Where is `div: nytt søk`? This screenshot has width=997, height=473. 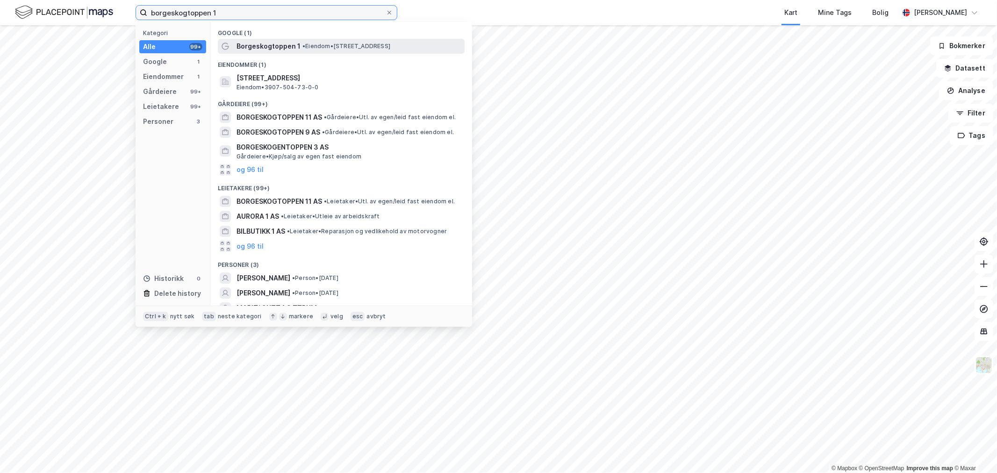 div: nytt søk is located at coordinates (182, 316).